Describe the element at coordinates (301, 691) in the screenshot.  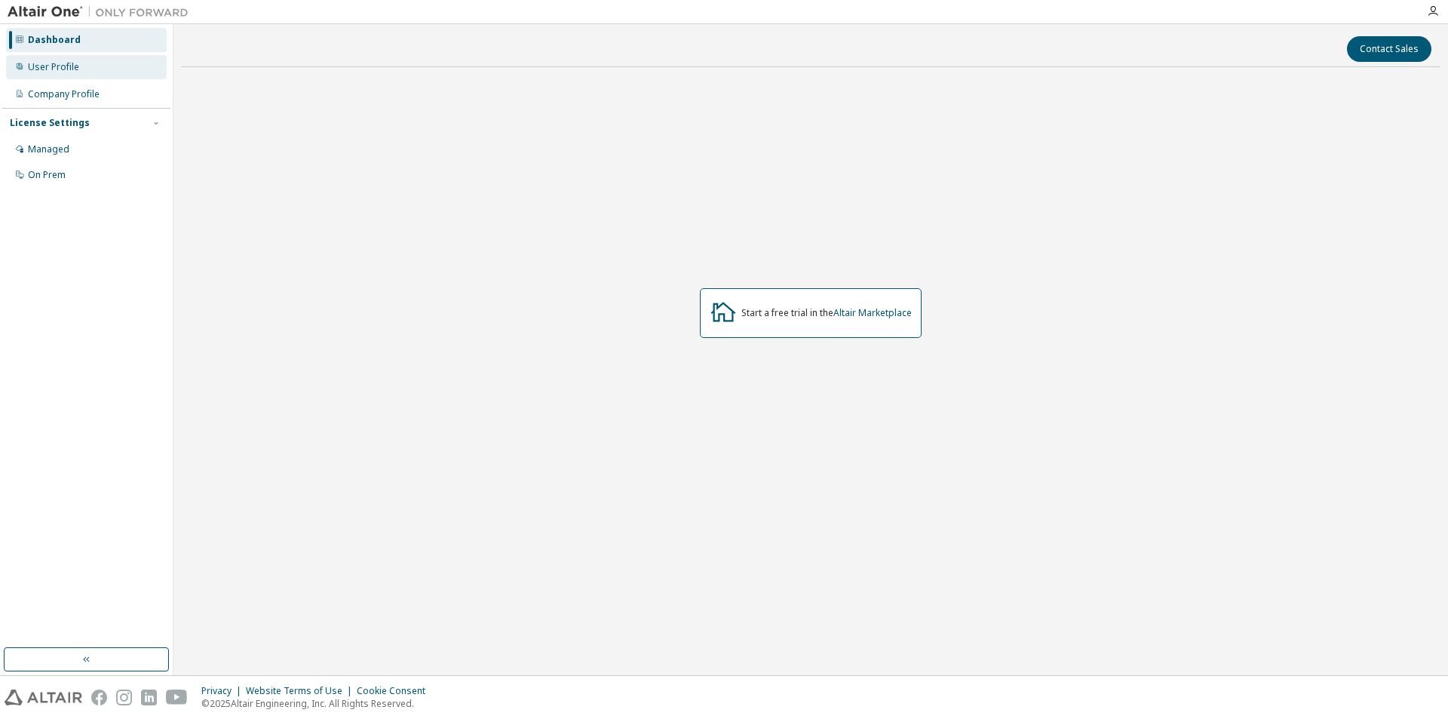
I see `div: Website Terms of Use` at that location.